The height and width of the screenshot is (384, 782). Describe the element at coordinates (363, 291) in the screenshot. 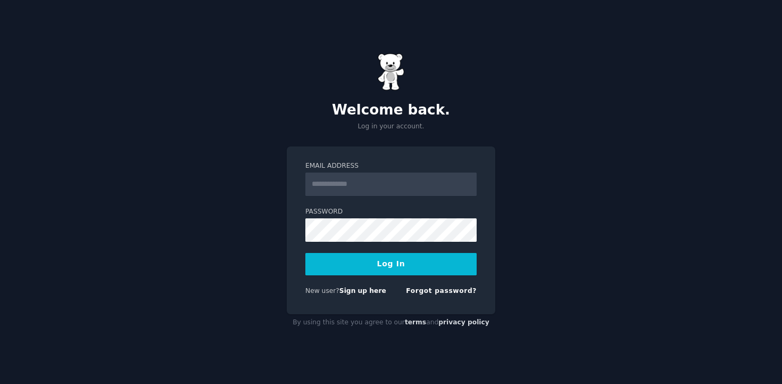

I see `a: Sign up here` at that location.